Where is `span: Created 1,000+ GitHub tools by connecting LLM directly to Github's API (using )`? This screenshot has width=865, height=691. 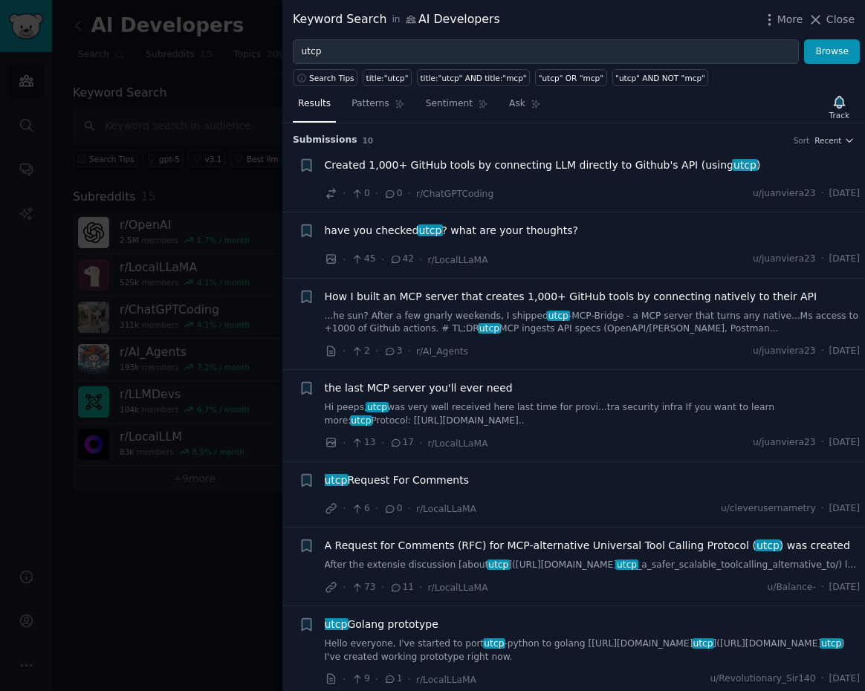 span: Created 1,000+ GitHub tools by connecting LLM directly to Github's API (using ) is located at coordinates (542, 165).